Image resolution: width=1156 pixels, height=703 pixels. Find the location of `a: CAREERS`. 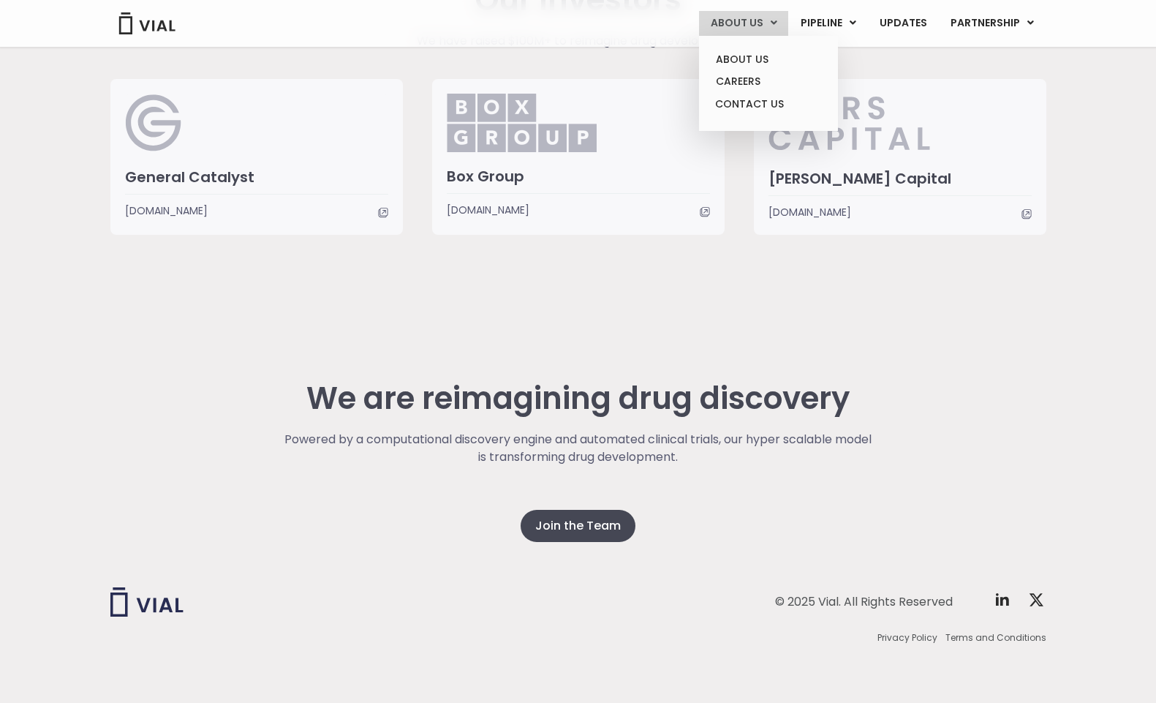

a: CAREERS is located at coordinates (768, 81).